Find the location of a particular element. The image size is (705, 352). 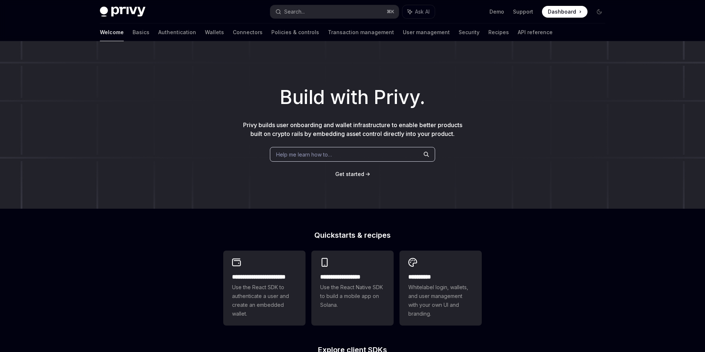

a: Basics is located at coordinates (141, 32).